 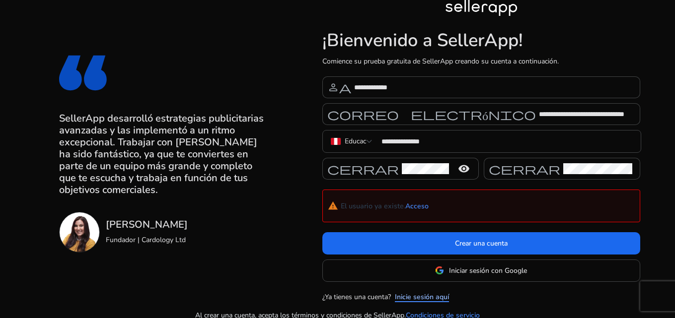 What do you see at coordinates (145, 240) in the screenshot?
I see `font: Fundador | Cardology Ltd` at bounding box center [145, 240].